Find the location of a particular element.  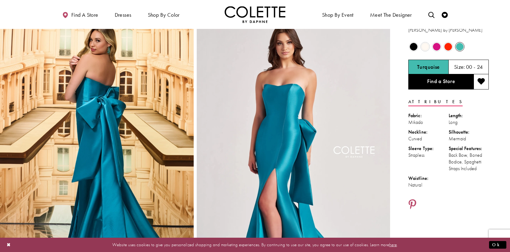

div: Long is located at coordinates (469, 122).